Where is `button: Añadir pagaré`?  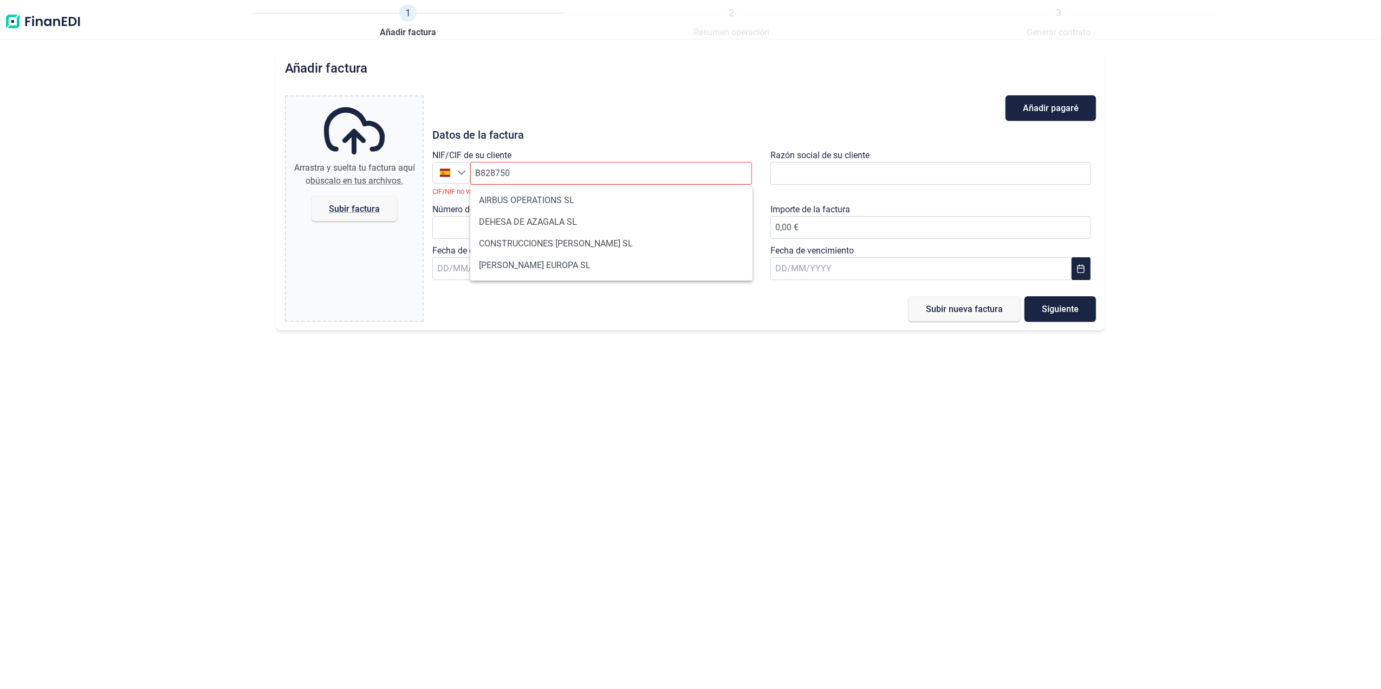
button: Añadir pagaré is located at coordinates (1051, 108).